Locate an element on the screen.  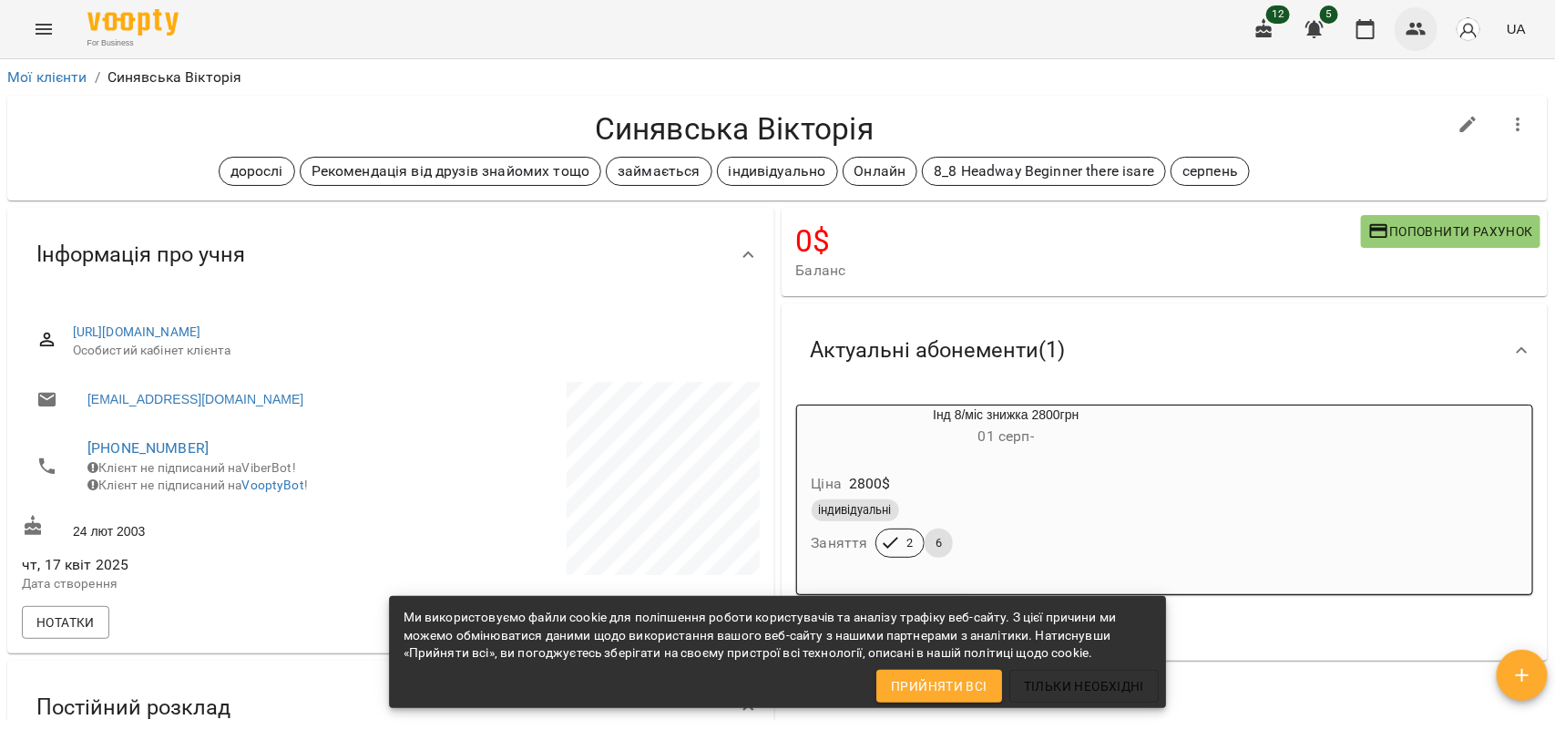
p: Дата створення is located at coordinates (204, 584).